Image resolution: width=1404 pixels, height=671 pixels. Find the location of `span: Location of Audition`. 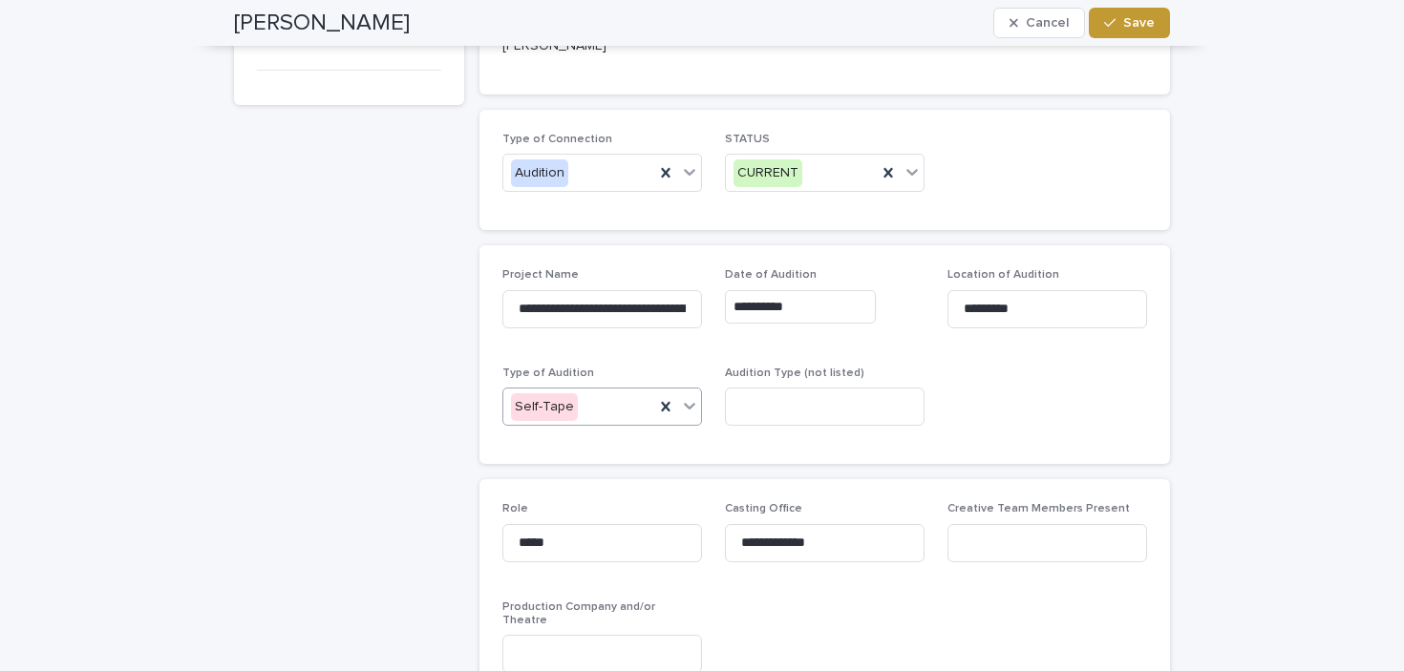

span: Location of Audition is located at coordinates (1003, 275).